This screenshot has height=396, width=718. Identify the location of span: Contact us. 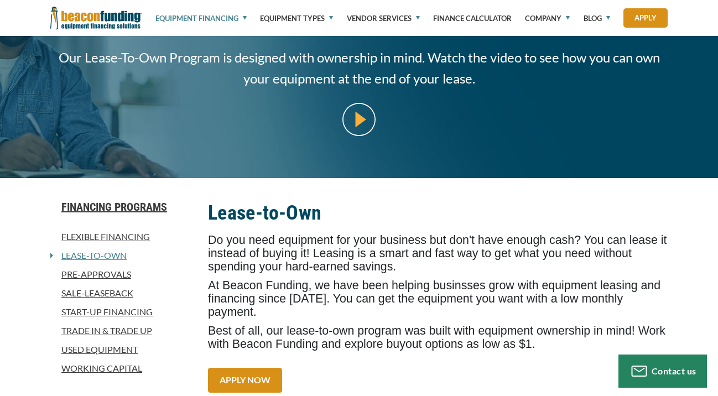
(674, 371).